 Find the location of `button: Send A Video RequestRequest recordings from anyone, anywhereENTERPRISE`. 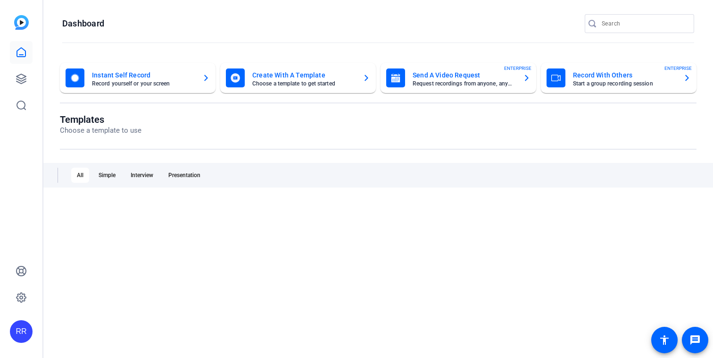

button: Send A Video RequestRequest recordings from anyone, anywhereENTERPRISE is located at coordinates (458, 78).